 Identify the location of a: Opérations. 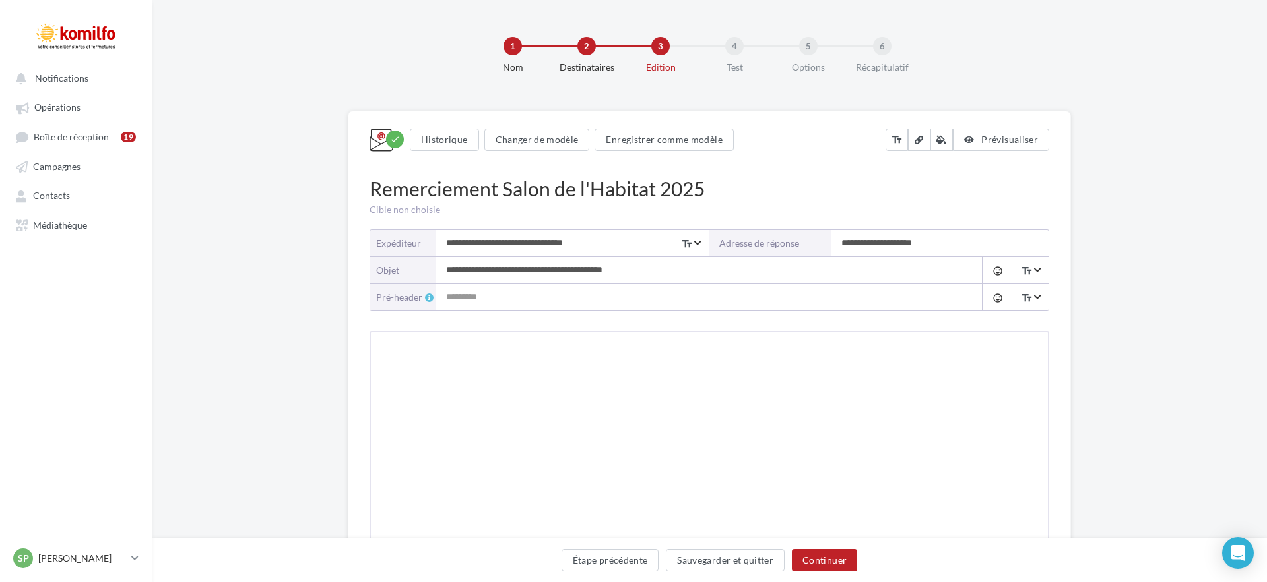
(76, 107).